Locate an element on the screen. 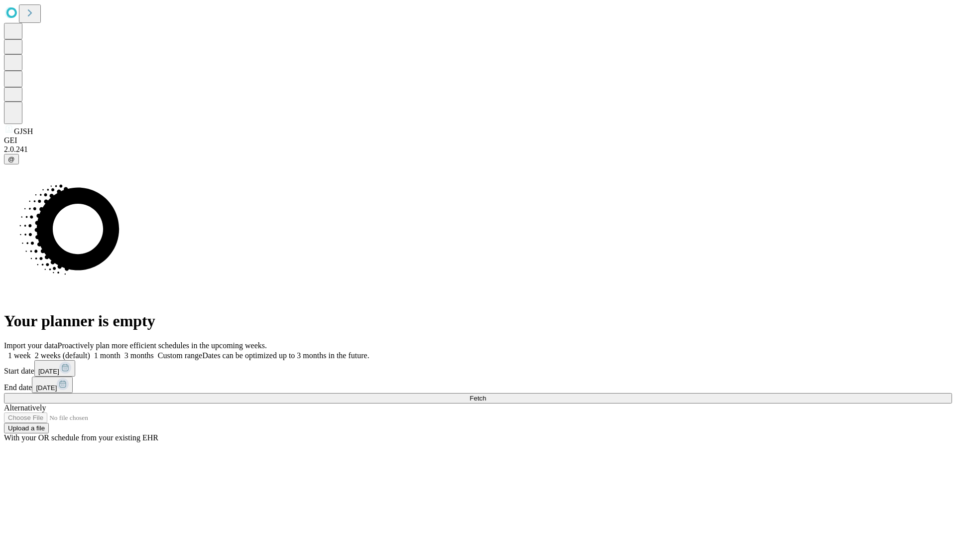 The height and width of the screenshot is (538, 956). span: 2 weeks (default) is located at coordinates (62, 355).